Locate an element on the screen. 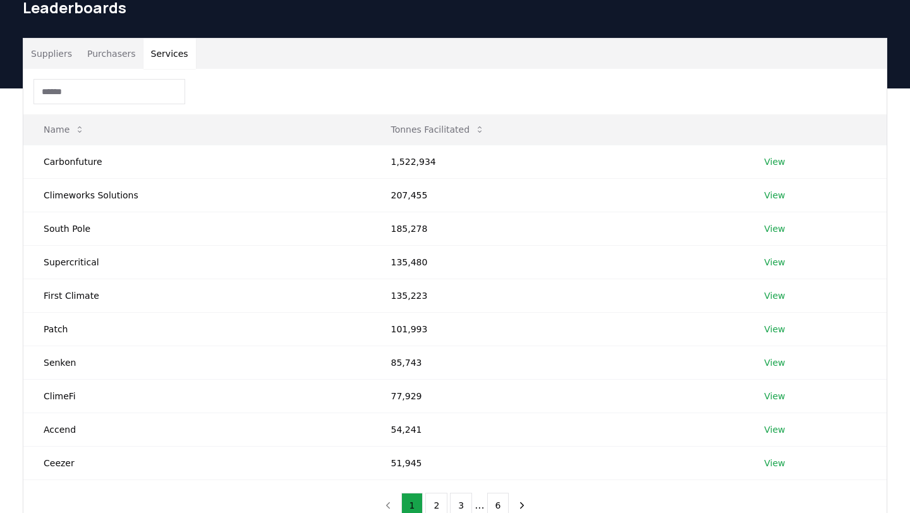 This screenshot has height=513, width=910. td: 101,993 is located at coordinates (556, 328).